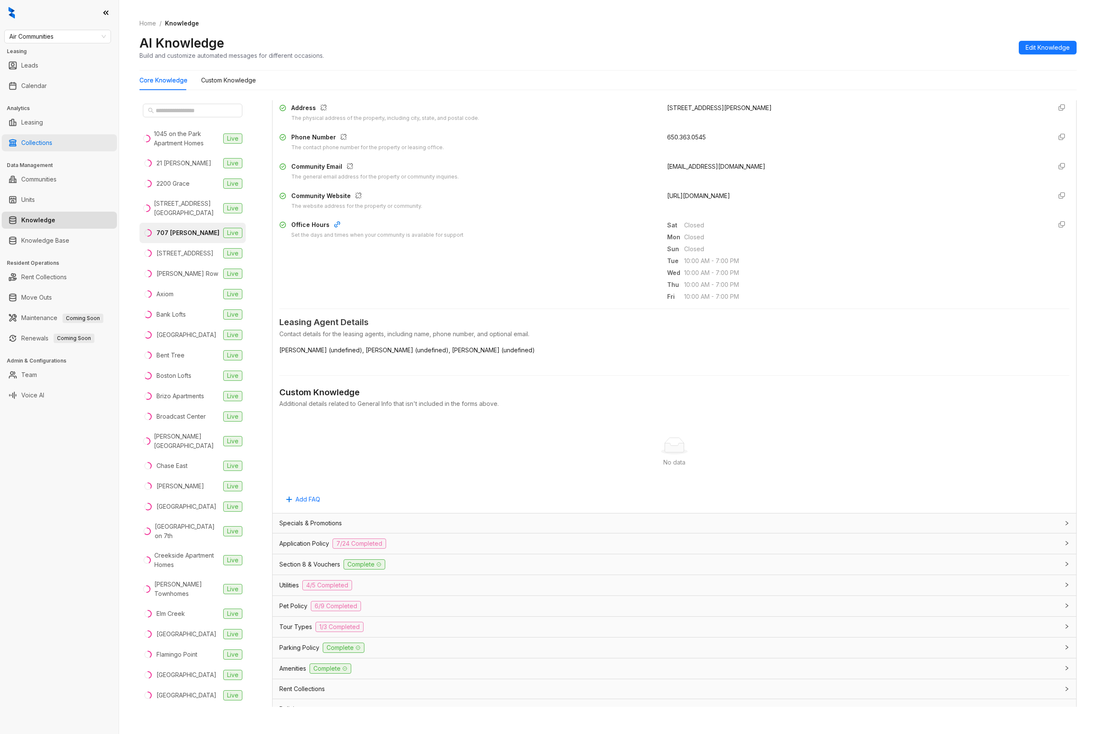  What do you see at coordinates (59, 200) in the screenshot?
I see `li: Units` at bounding box center [59, 200].